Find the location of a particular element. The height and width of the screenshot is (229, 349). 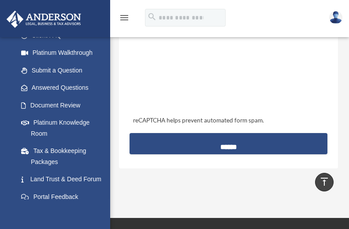

i: menu is located at coordinates (124, 18).